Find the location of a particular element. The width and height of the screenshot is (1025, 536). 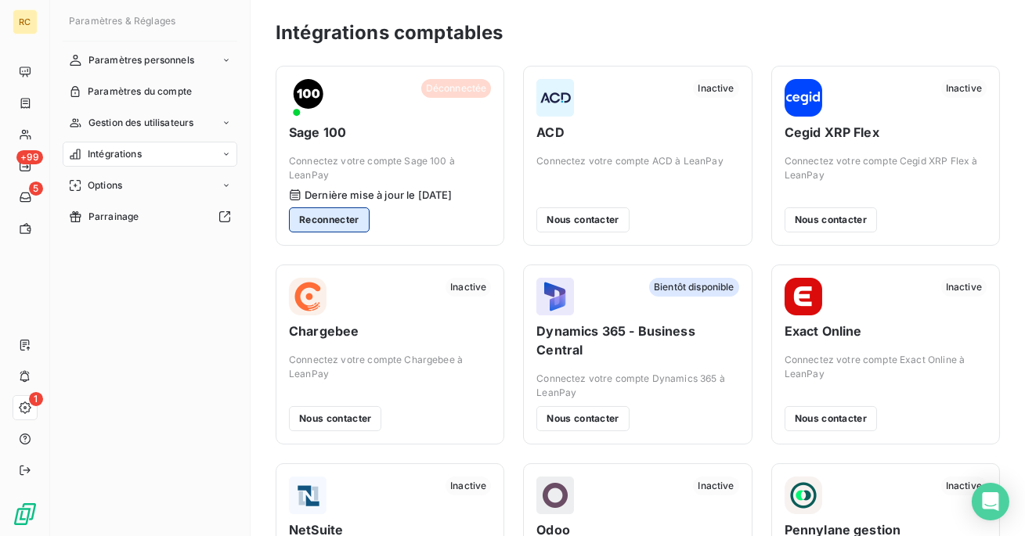

span: Connectez votre compte Sage 100 à LeanPay is located at coordinates (390, 168).